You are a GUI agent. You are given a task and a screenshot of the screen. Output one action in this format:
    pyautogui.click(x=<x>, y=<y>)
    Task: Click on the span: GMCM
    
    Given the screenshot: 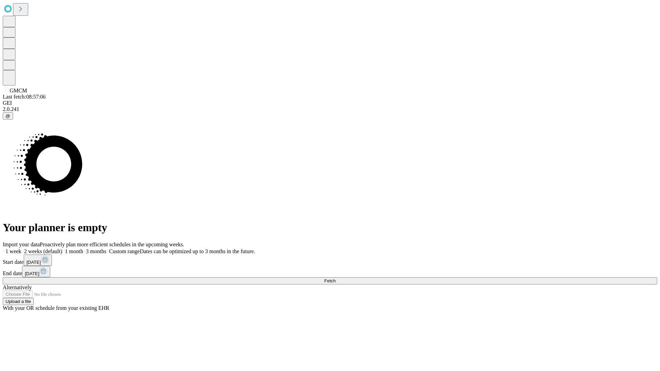 What is the action you would take?
    pyautogui.click(x=18, y=90)
    